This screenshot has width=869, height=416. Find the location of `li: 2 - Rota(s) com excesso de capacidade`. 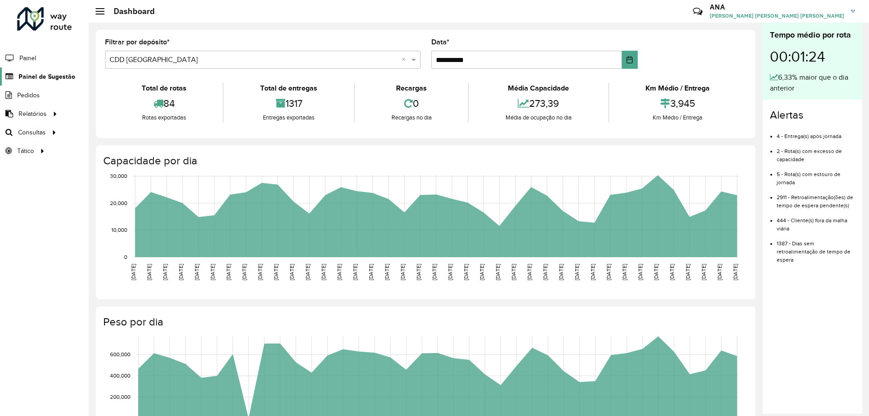

li: 2 - Rota(s) com excesso de capacidade is located at coordinates (815, 152).